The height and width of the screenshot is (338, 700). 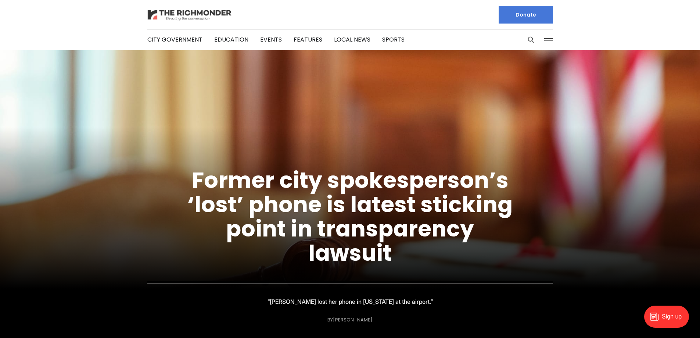 What do you see at coordinates (531, 40) in the screenshot?
I see `button: Search this site` at bounding box center [531, 40].